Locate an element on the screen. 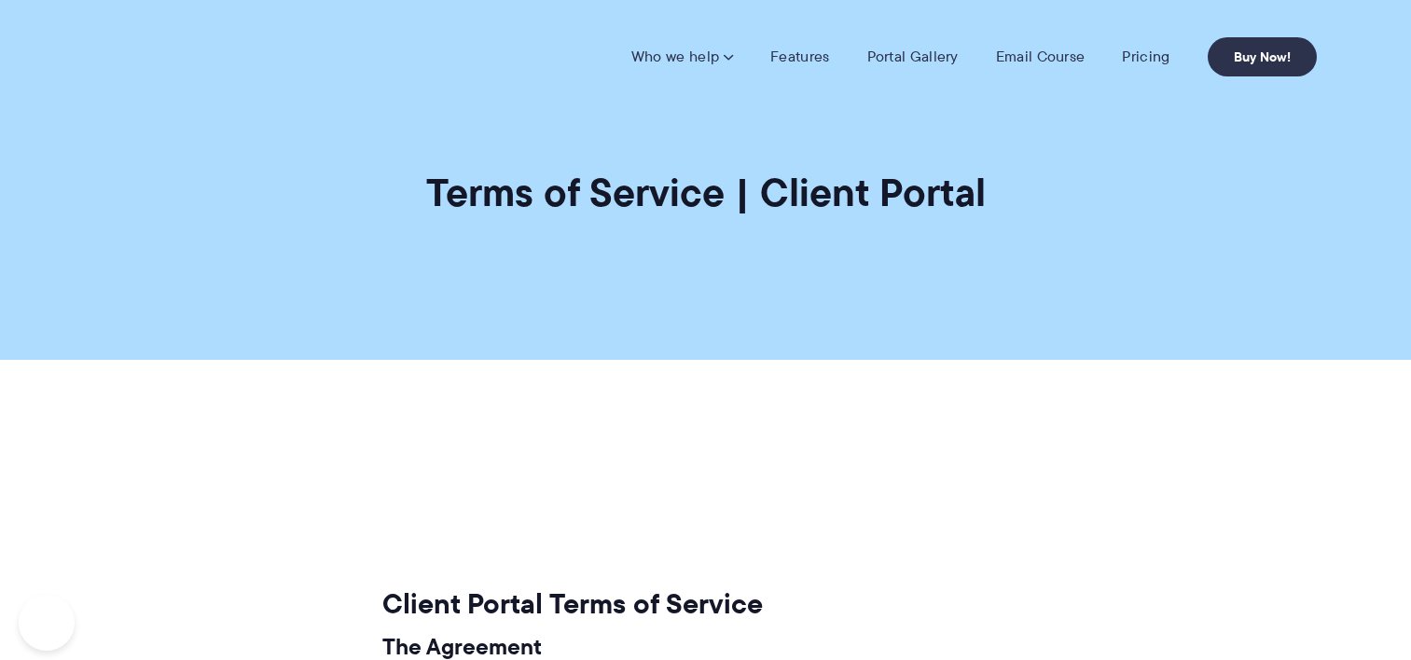 This screenshot has width=1411, height=660. a: Email Course is located at coordinates (1041, 57).